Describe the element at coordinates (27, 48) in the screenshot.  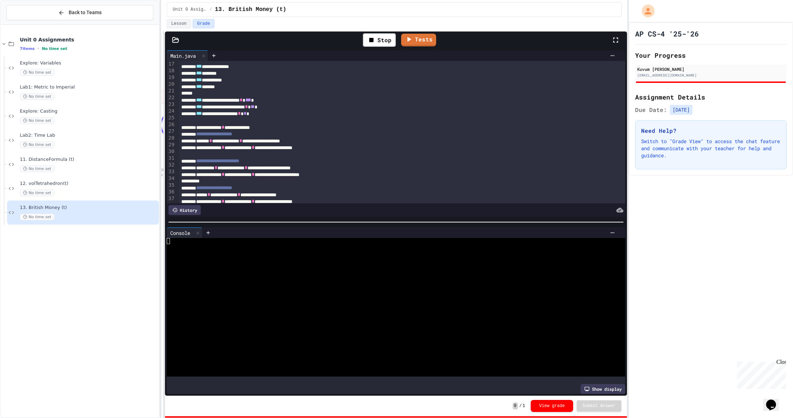
I see `span: 7 items` at that location.